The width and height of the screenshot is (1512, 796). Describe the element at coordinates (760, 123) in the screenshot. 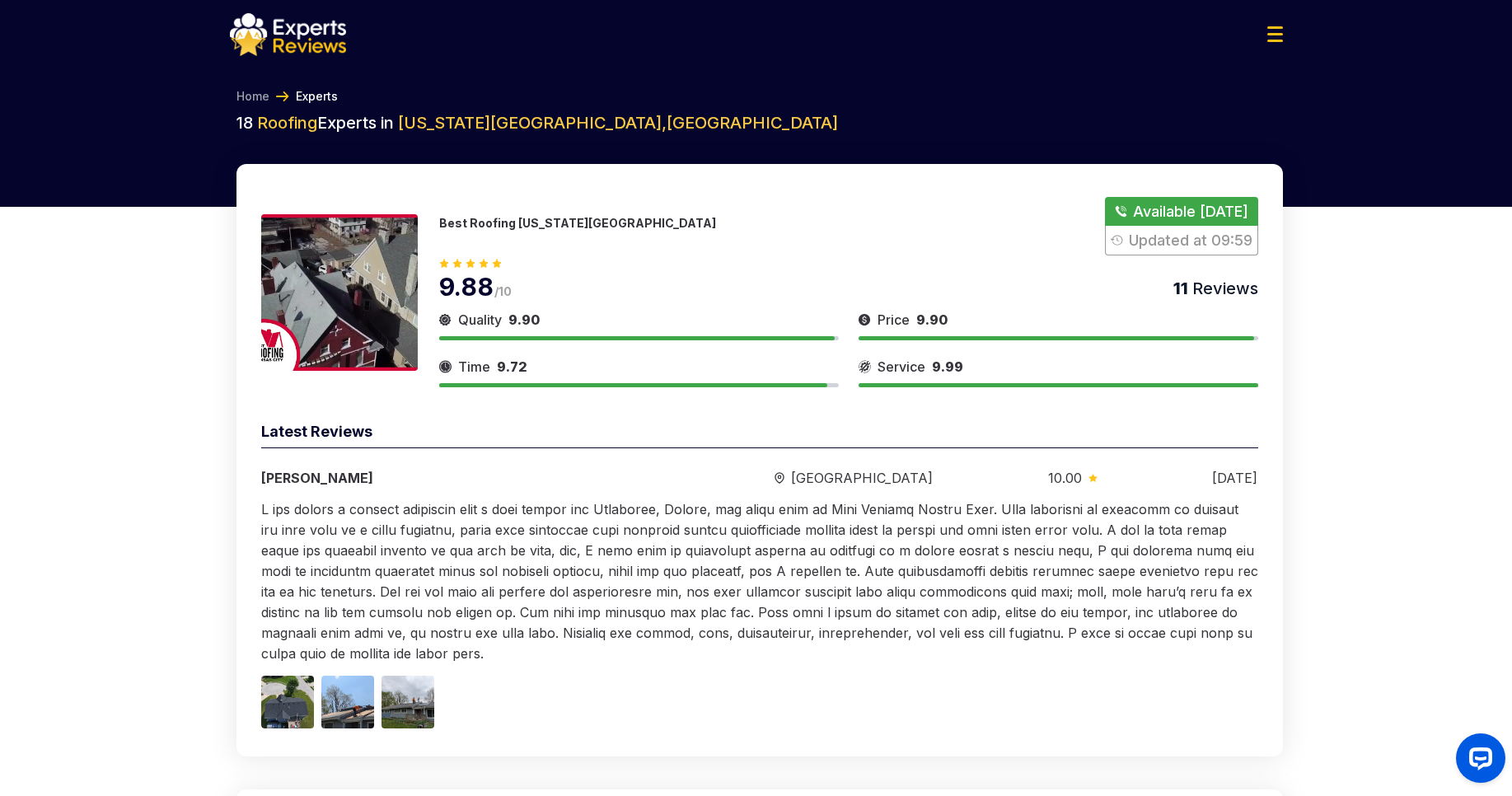

I see `h2: 18 Experts in` at that location.